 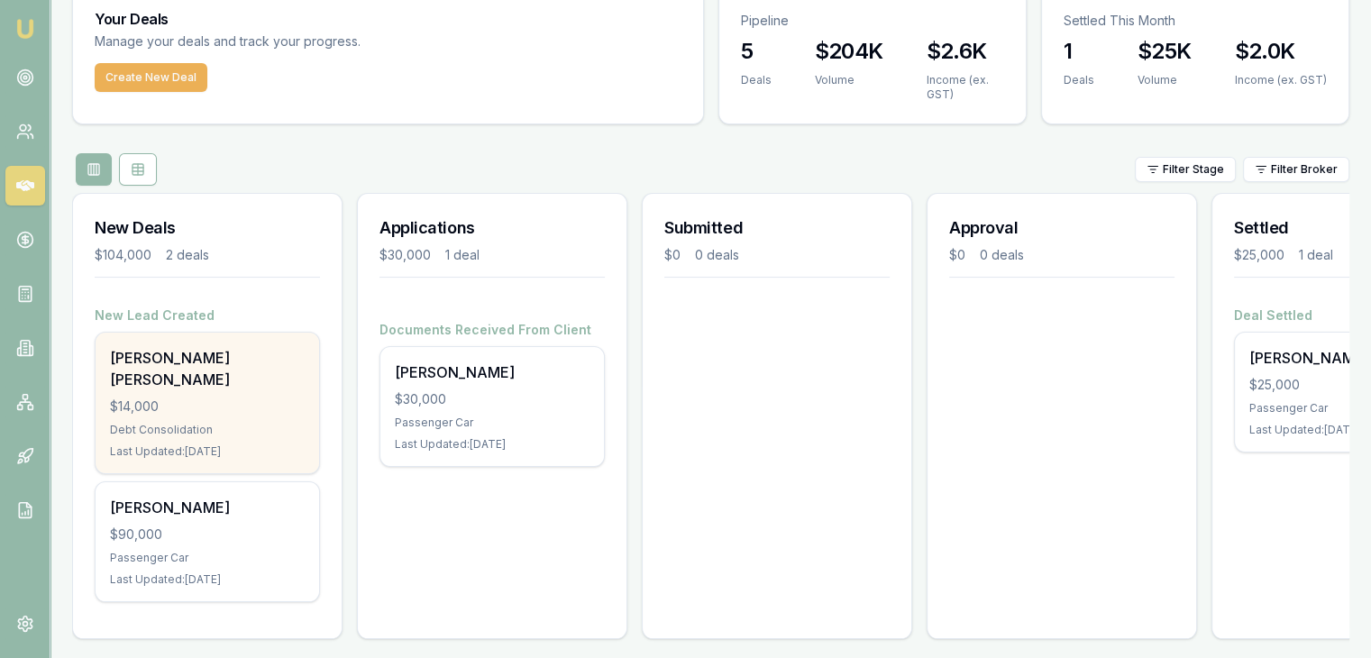 What do you see at coordinates (207, 534) in the screenshot?
I see `div: $90,000` at bounding box center [207, 534].